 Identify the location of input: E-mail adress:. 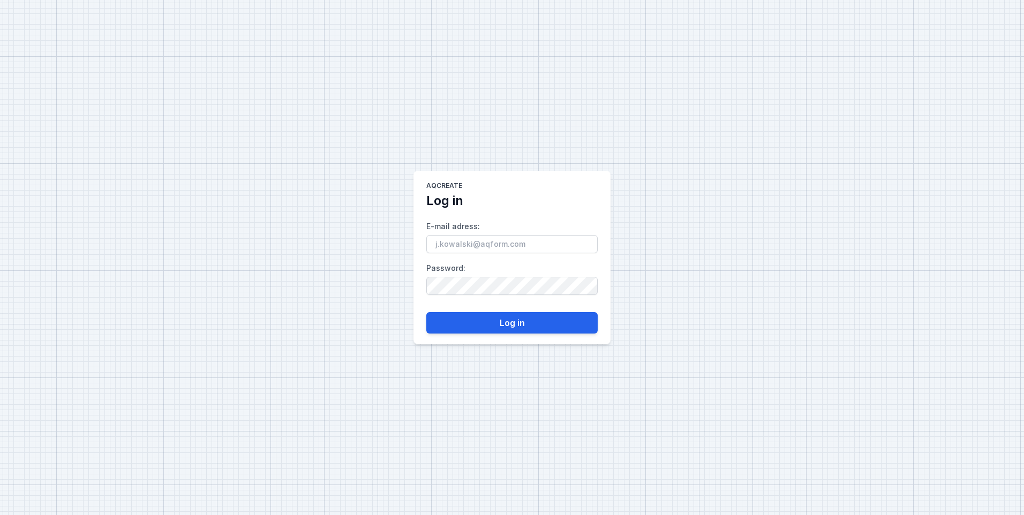
(512, 244).